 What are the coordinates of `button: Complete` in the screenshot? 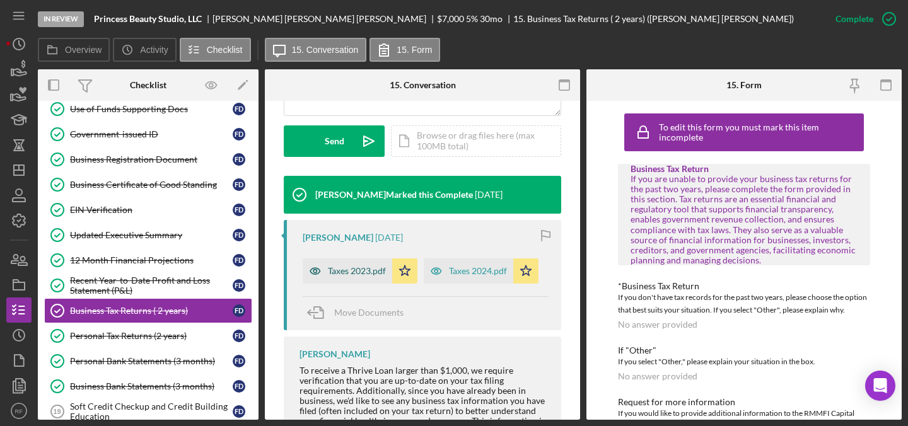 It's located at (862, 19).